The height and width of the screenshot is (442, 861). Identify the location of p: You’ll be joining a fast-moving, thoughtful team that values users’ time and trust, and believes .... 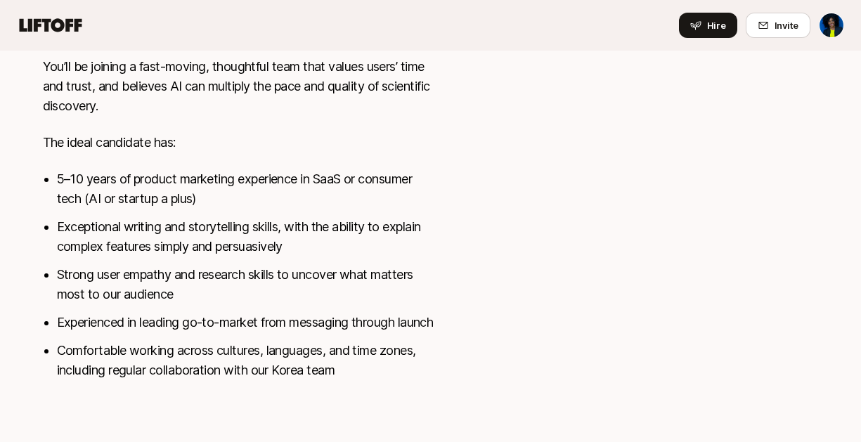
(240, 86).